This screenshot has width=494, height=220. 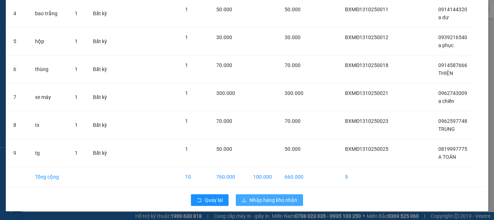 What do you see at coordinates (446, 45) in the screenshot?
I see `span: a phục` at bounding box center [446, 45].